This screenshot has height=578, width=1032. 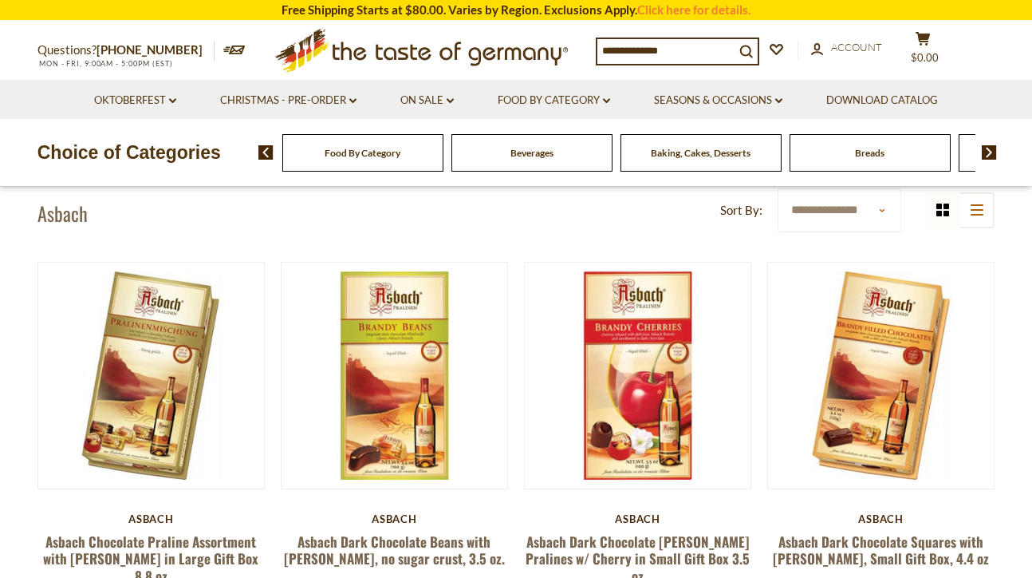 I want to click on a: Beverages, so click(x=532, y=152).